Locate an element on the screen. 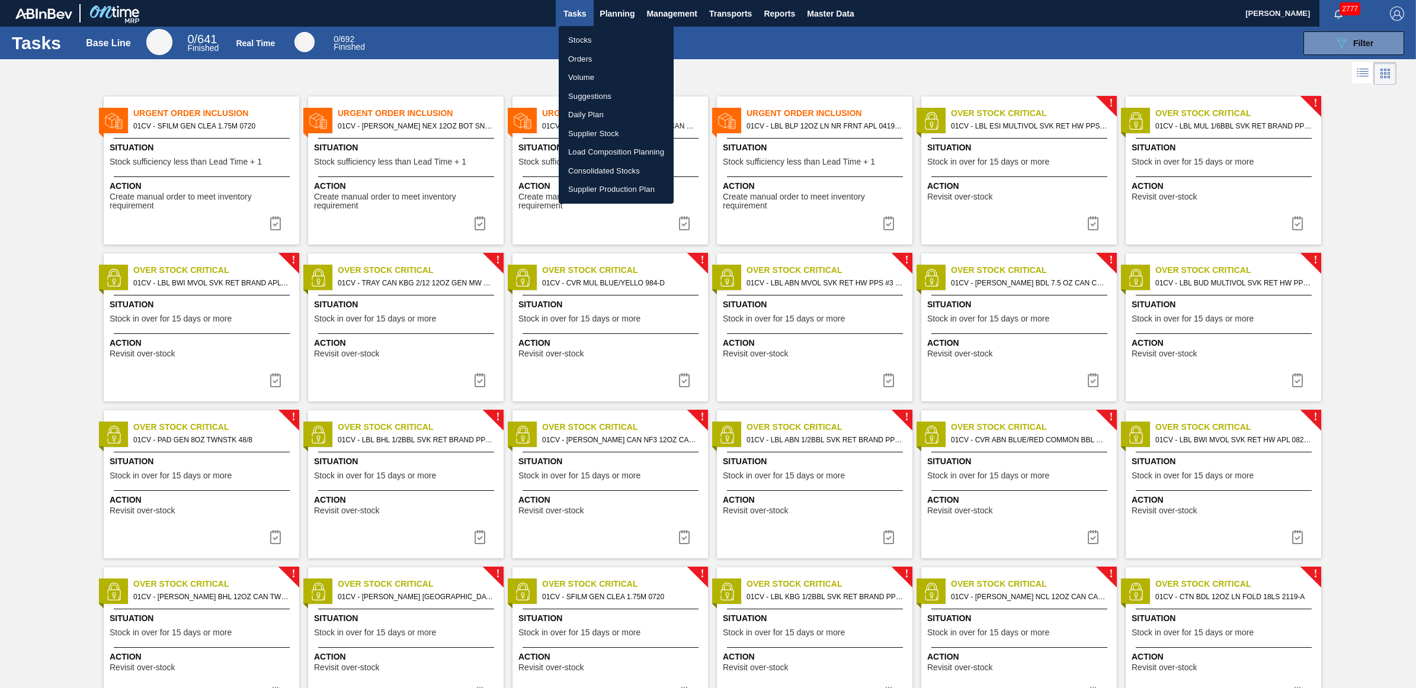 This screenshot has height=688, width=1416. a: Orders is located at coordinates (616, 59).